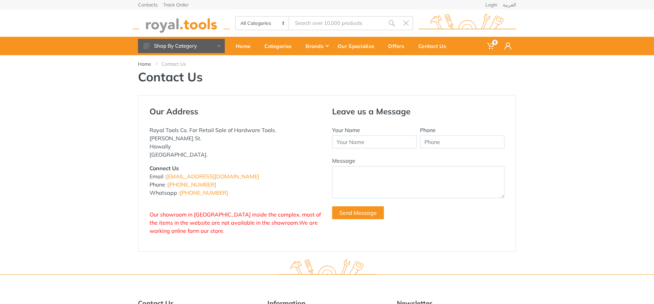  What do you see at coordinates (495, 42) in the screenshot?
I see `span: 0` at bounding box center [495, 42].